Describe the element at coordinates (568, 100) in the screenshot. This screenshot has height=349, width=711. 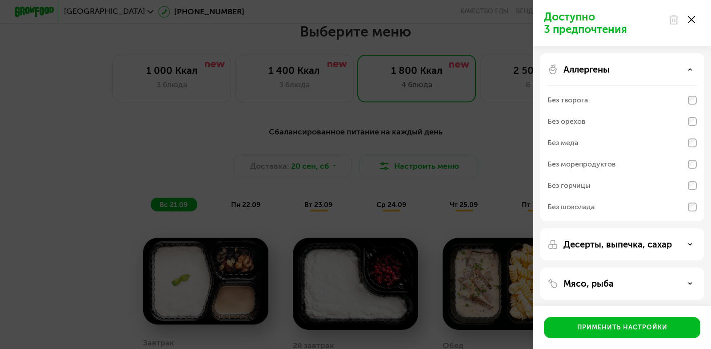
I see `div: Без творога` at that location.